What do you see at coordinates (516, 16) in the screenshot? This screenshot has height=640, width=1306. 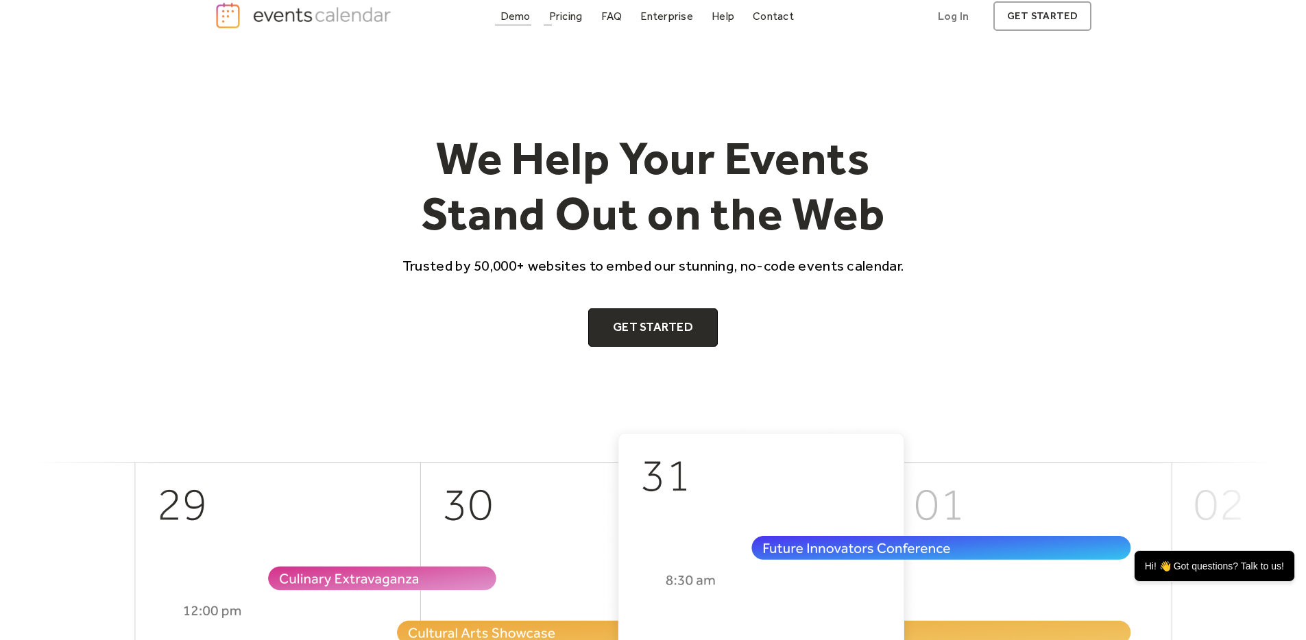 I see `a: Demo` at bounding box center [516, 16].